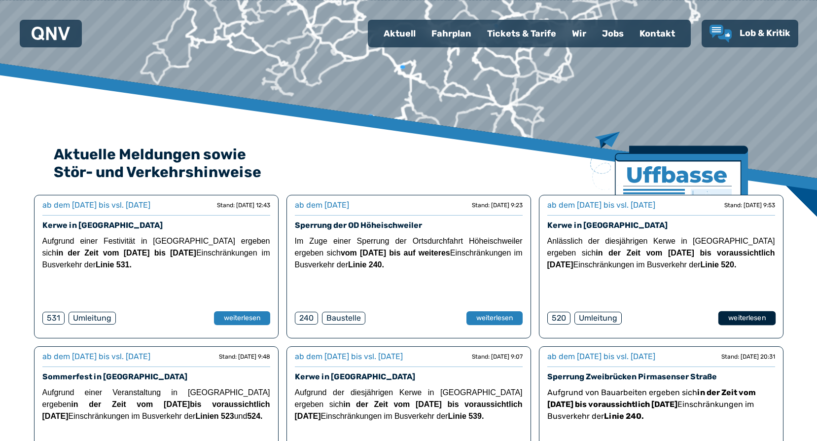 This screenshot has height=441, width=817. I want to click on a: Wir, so click(579, 34).